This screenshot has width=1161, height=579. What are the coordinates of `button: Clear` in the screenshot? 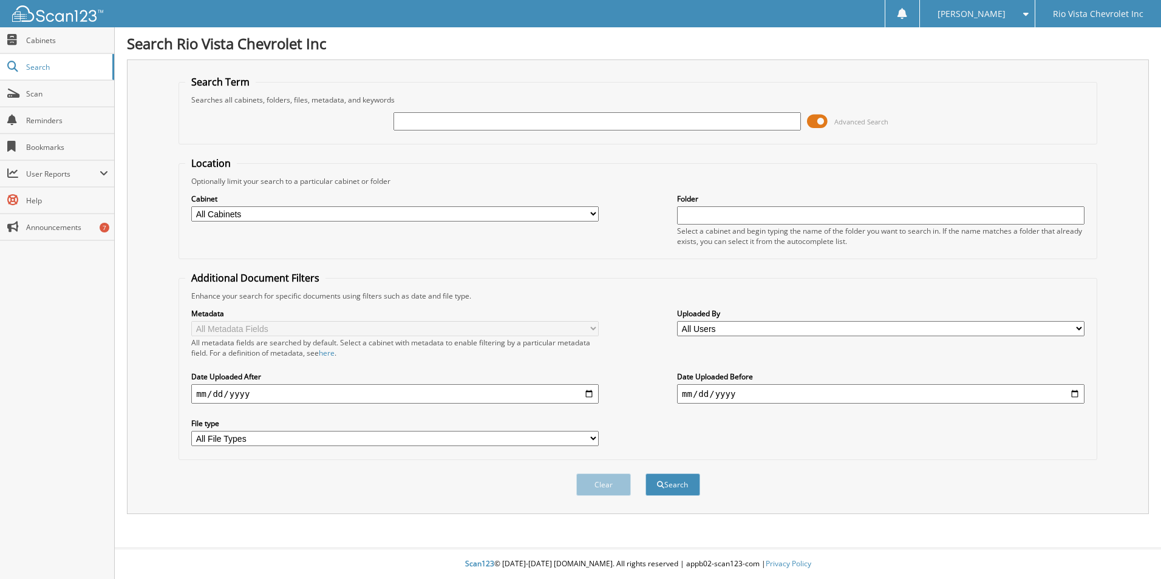 It's located at (604, 485).